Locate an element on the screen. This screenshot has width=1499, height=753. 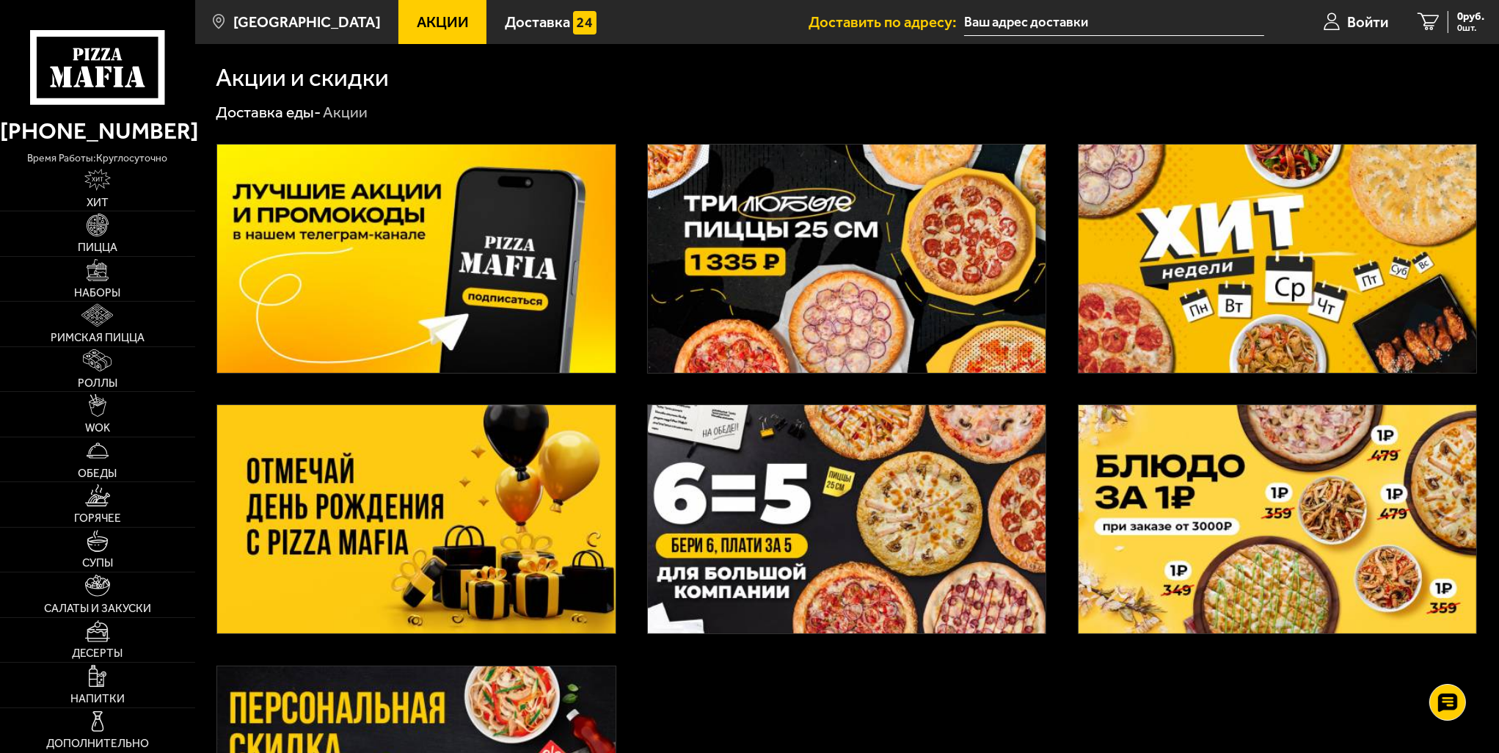
span: Дополнительно is located at coordinates (98, 743).